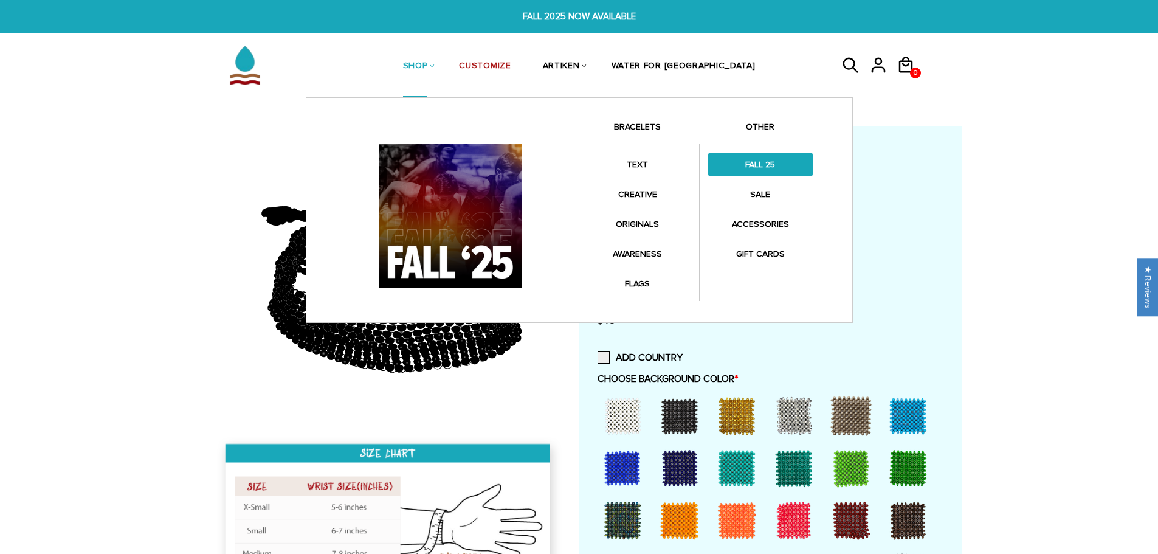 The height and width of the screenshot is (554, 1158). Describe the element at coordinates (580, 16) in the screenshot. I see `span: FALL 2025 NOW AVAILABLE` at that location.